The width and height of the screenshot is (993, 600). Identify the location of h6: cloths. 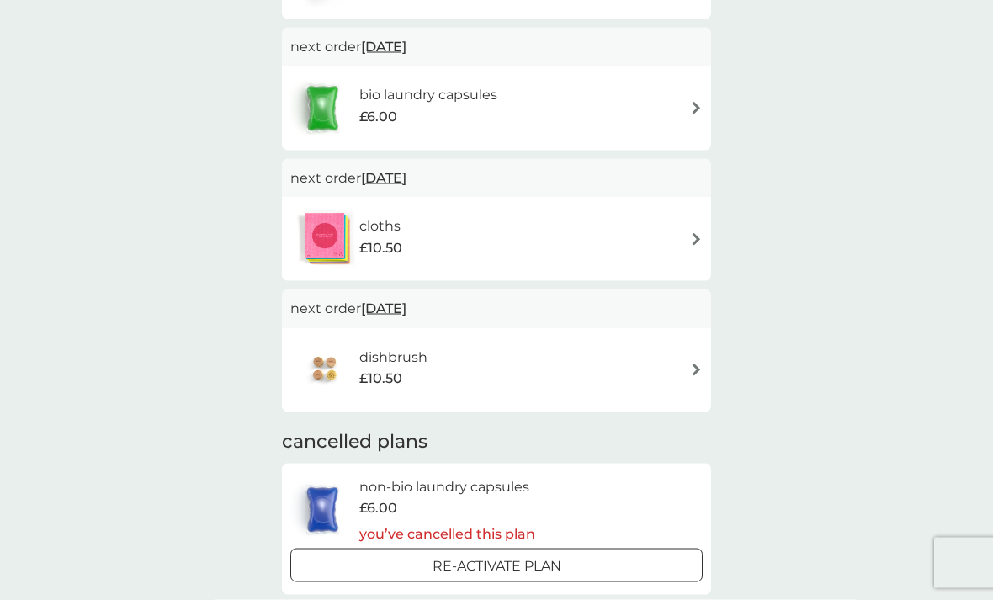
(380, 226).